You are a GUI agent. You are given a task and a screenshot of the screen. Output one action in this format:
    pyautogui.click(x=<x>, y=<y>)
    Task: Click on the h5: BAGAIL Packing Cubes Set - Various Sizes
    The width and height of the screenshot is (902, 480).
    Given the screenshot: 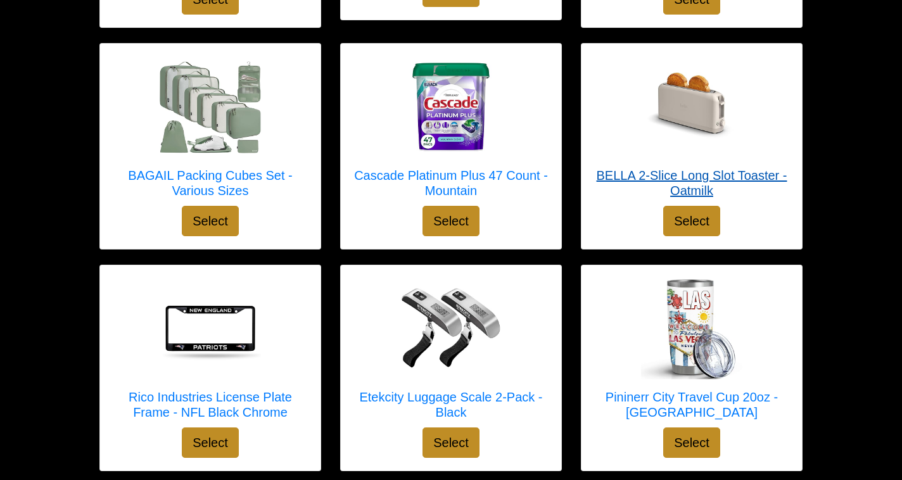 What is the action you would take?
    pyautogui.click(x=210, y=183)
    